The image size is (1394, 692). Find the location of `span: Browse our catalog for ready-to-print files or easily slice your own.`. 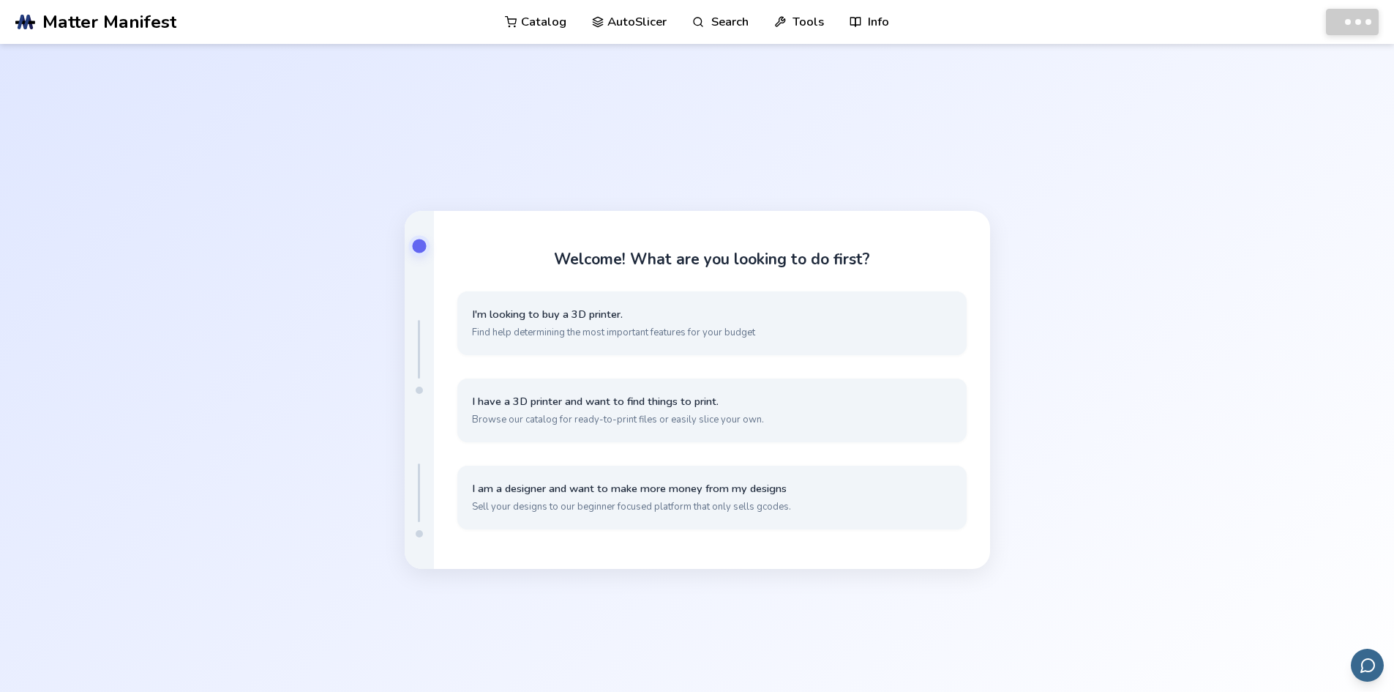

span: Browse our catalog for ready-to-print files or easily slice your own. is located at coordinates (712, 419).